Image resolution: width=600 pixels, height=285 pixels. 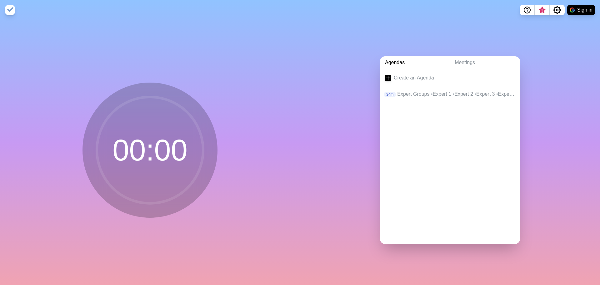 What do you see at coordinates (557, 10) in the screenshot?
I see `button: Settings` at bounding box center [557, 10].